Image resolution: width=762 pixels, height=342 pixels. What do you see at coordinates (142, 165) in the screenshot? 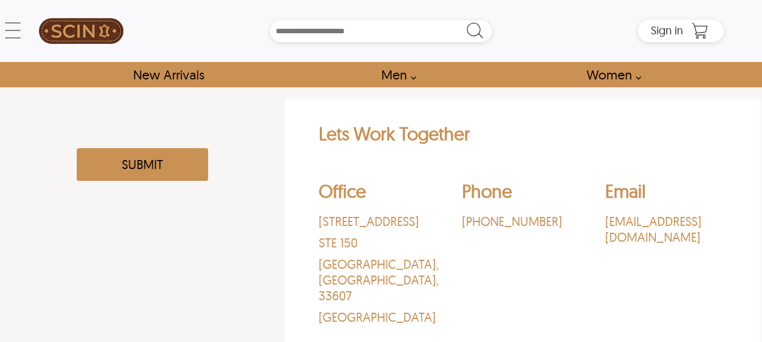
I see `button: Submit` at bounding box center [142, 165].